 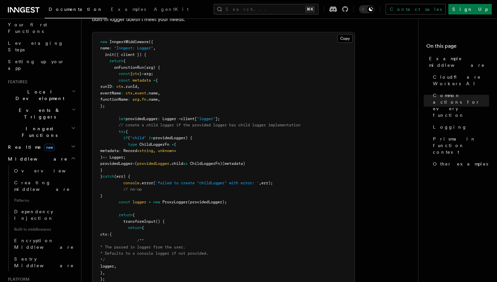 I want to click on span: Overview, so click(x=48, y=171).